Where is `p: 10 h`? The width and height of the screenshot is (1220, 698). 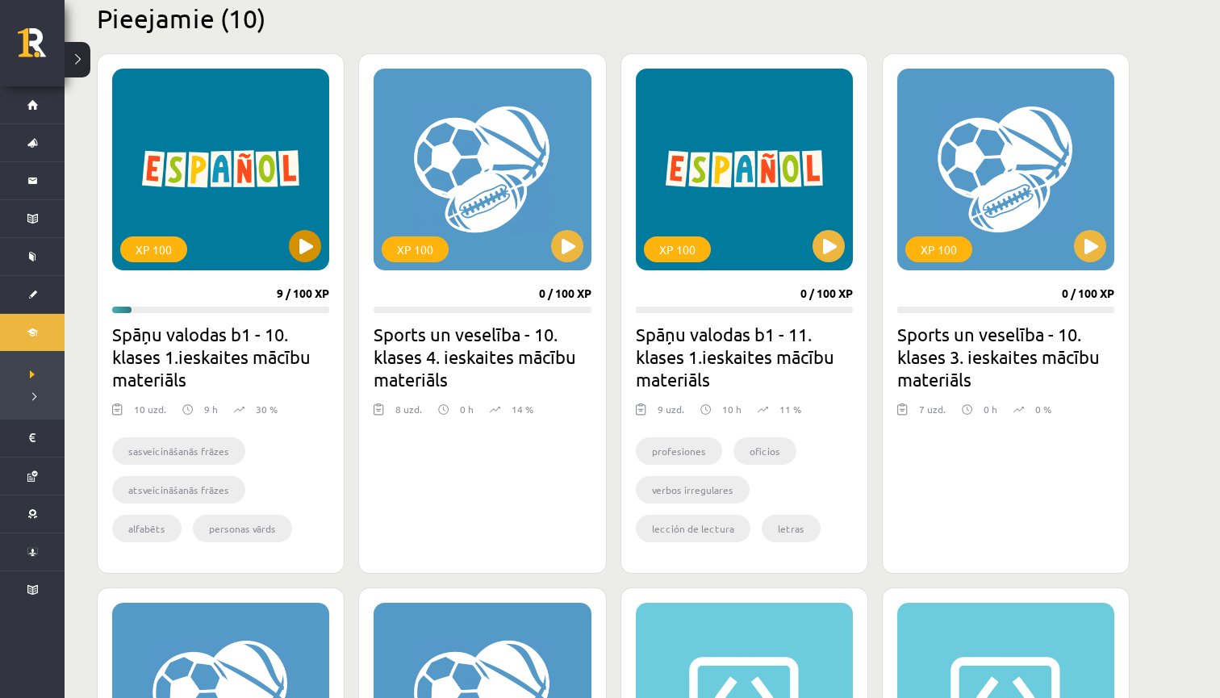 p: 10 h is located at coordinates (732, 409).